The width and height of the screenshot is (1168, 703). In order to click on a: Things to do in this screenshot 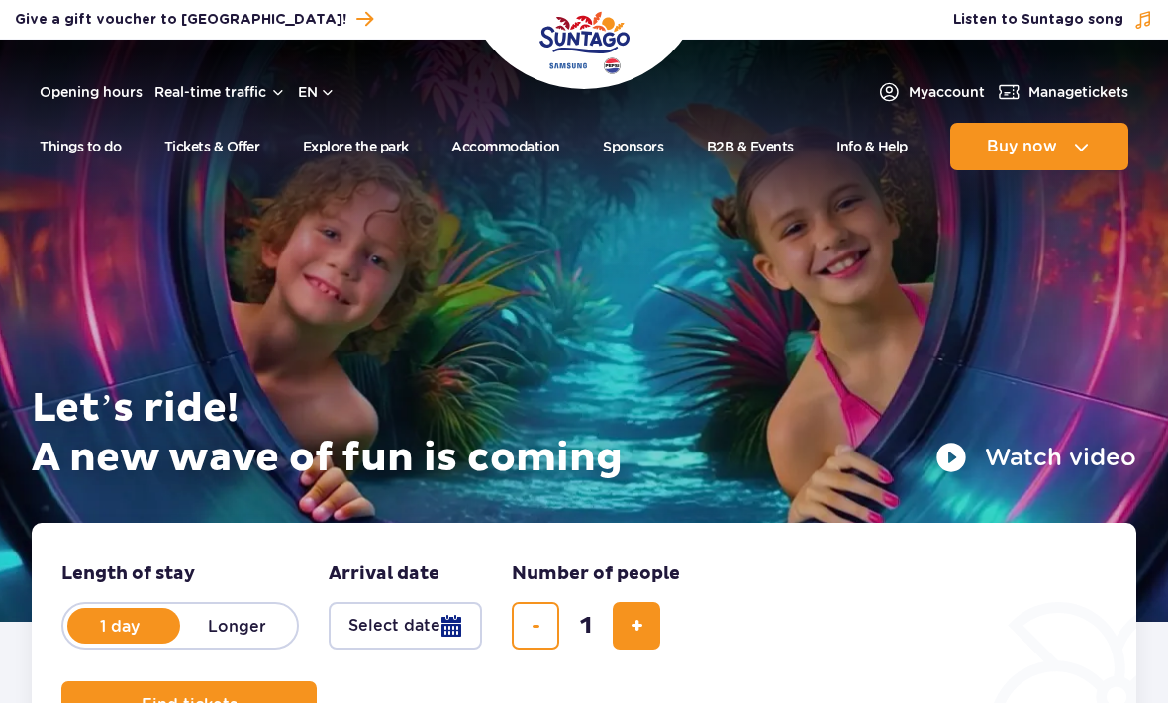, I will do `click(80, 147)`.